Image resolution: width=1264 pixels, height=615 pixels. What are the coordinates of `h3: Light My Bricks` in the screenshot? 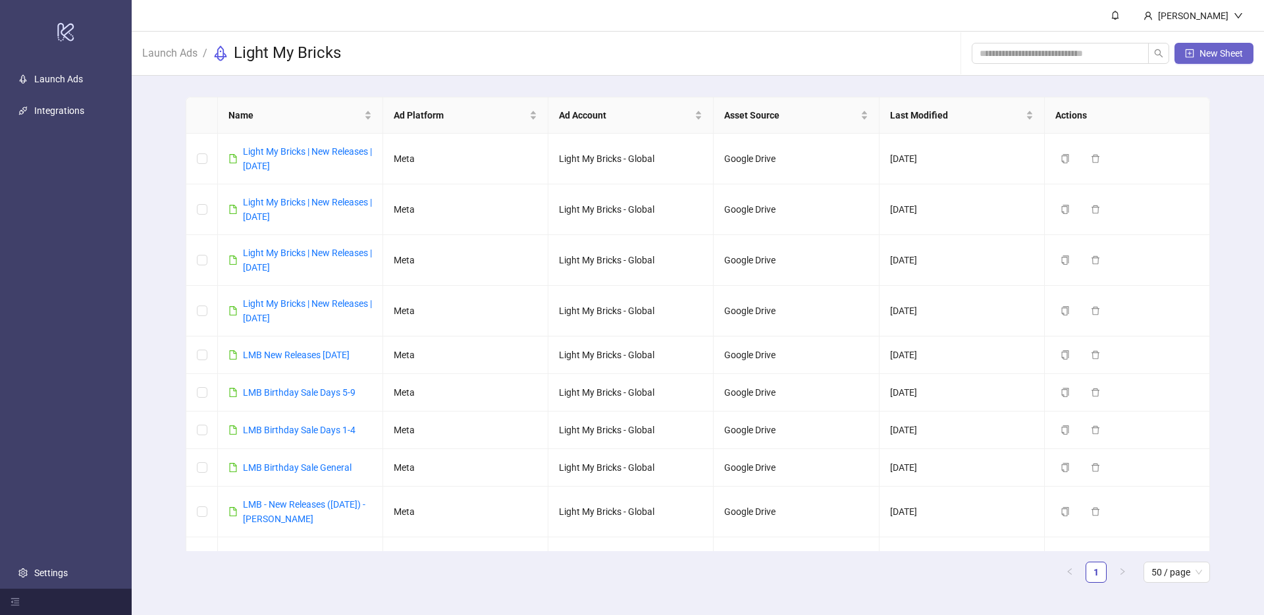 It's located at (287, 53).